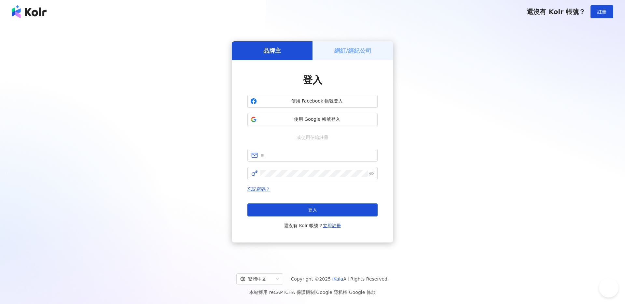  What do you see at coordinates (332, 226) in the screenshot?
I see `a: 立即註冊` at bounding box center [332, 226].